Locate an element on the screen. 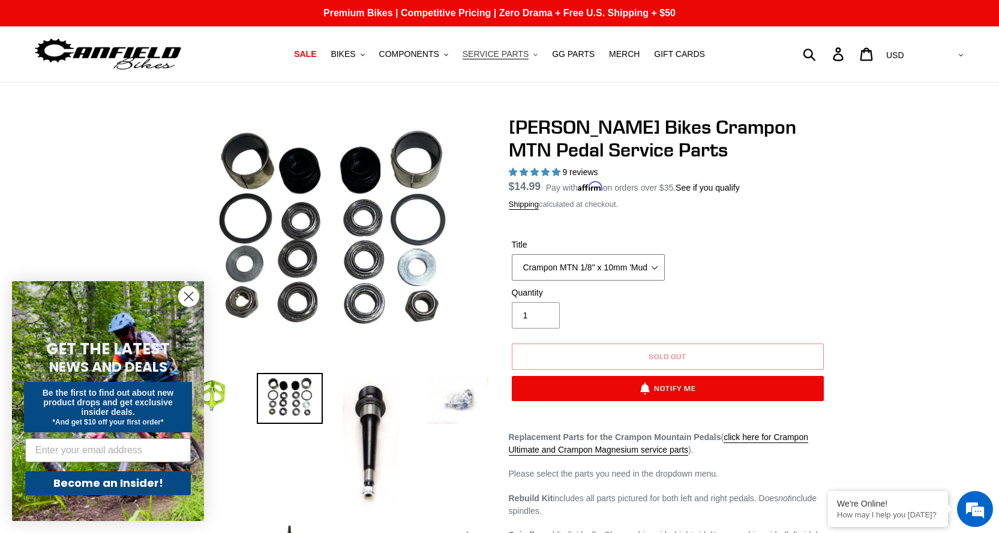 The width and height of the screenshot is (999, 533). em: not is located at coordinates (783, 498).